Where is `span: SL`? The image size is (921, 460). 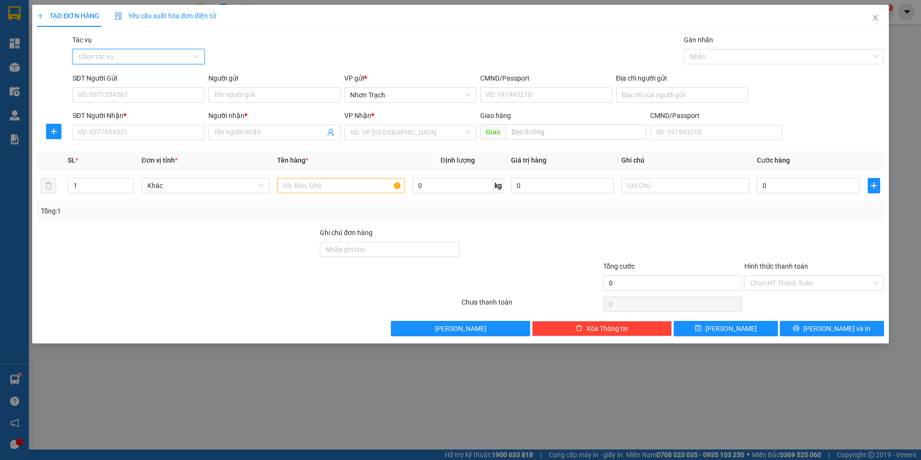 span: SL is located at coordinates (72, 160).